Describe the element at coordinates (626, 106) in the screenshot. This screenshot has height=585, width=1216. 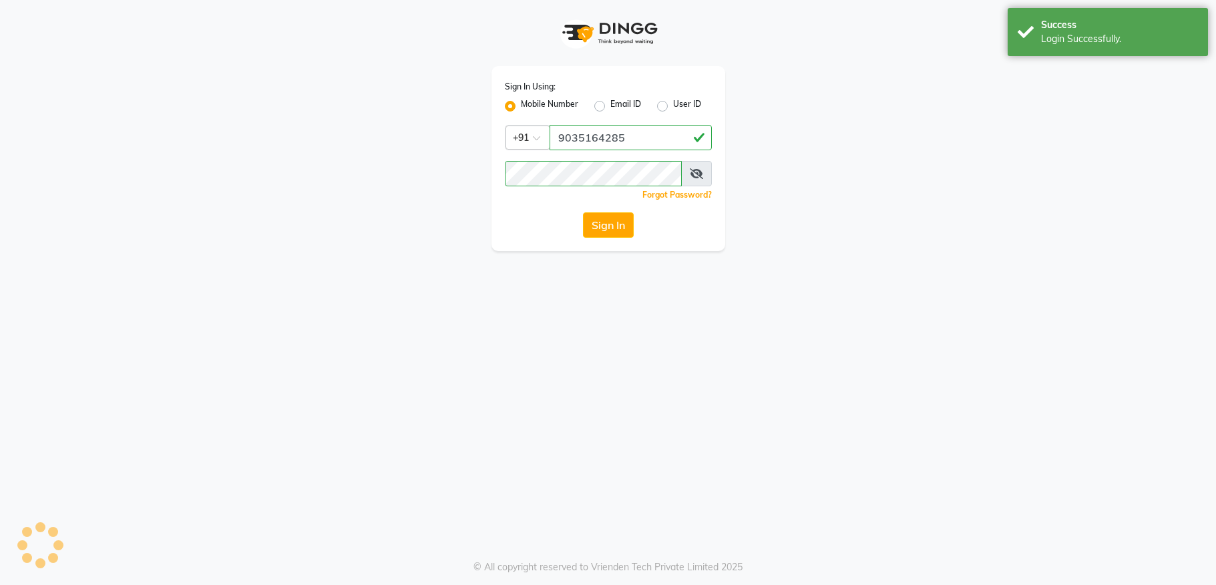
I see `label: Email ID` at that location.